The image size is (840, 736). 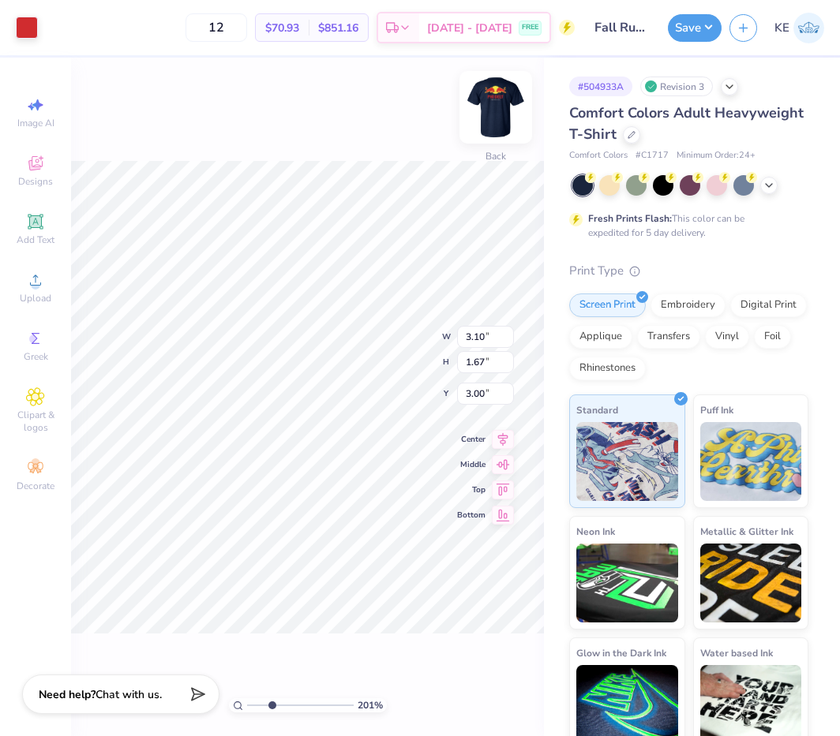 What do you see at coordinates (370, 705) in the screenshot?
I see `span: 201 %` at bounding box center [370, 705].